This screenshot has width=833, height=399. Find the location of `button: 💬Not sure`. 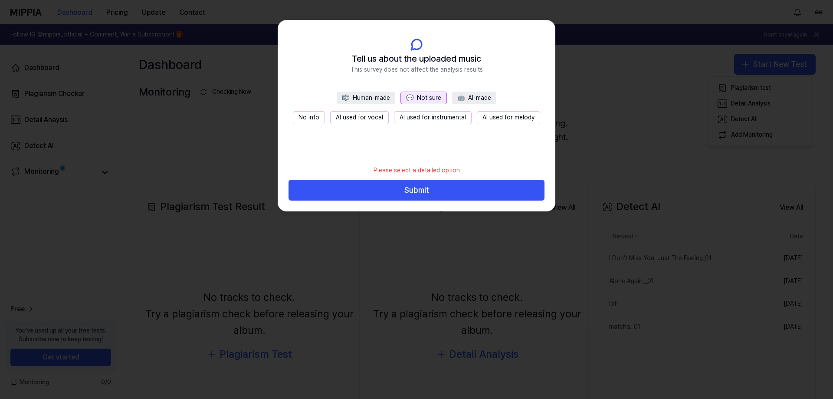

button: 💬Not sure is located at coordinates (423, 98).